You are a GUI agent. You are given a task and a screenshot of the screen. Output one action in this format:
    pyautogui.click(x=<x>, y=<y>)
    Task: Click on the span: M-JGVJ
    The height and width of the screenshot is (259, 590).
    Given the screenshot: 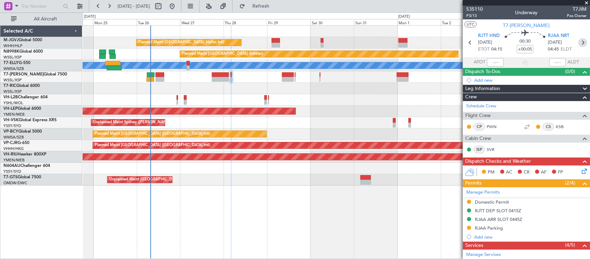 What is the action you would take?
    pyautogui.click(x=11, y=40)
    